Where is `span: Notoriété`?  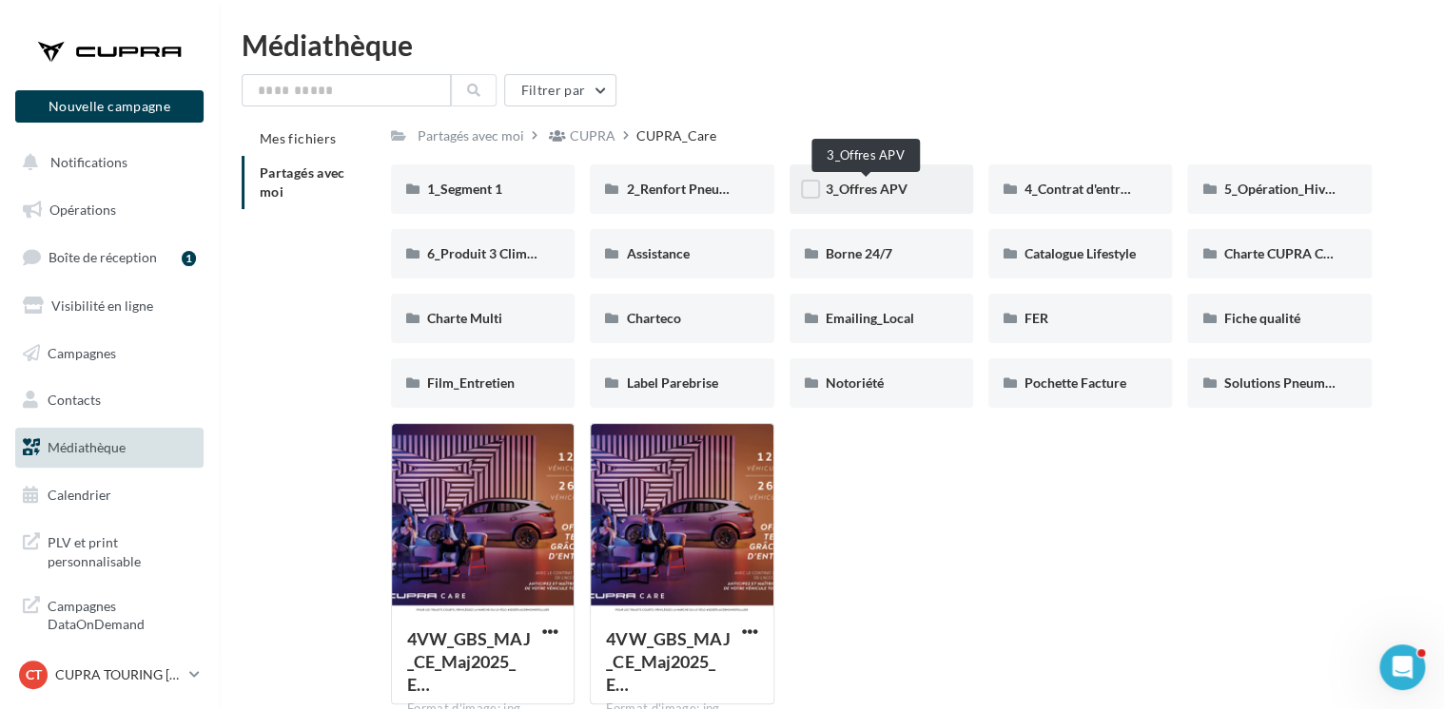 span: Notoriété is located at coordinates (854, 382).